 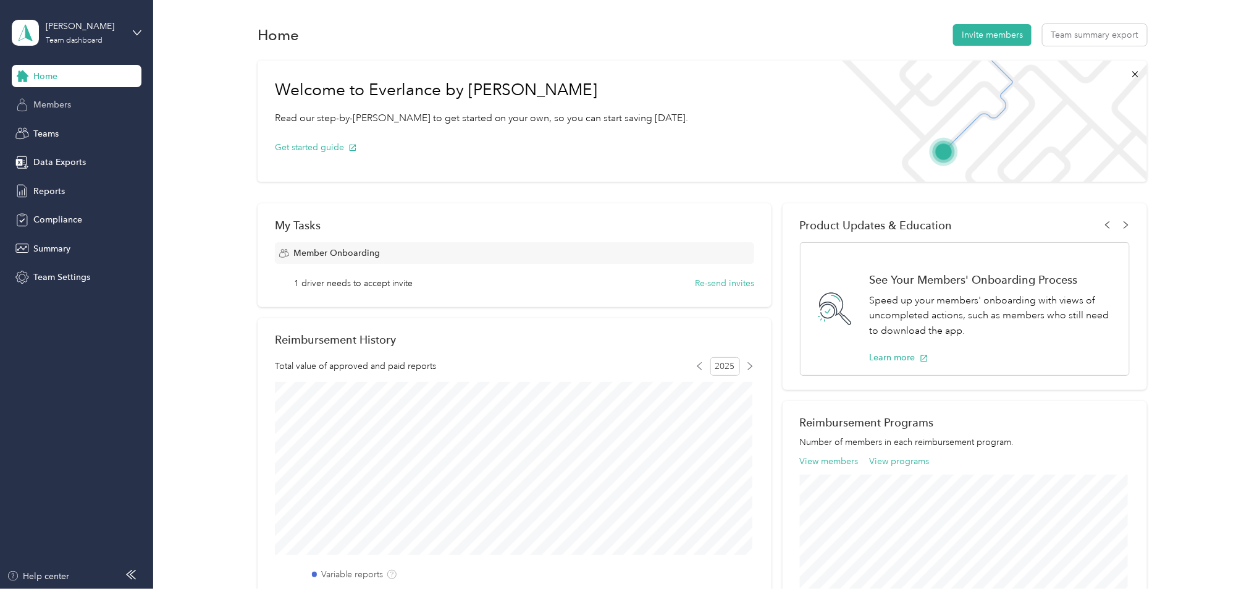 I want to click on span: Total value of approved and paid reports, so click(x=355, y=366).